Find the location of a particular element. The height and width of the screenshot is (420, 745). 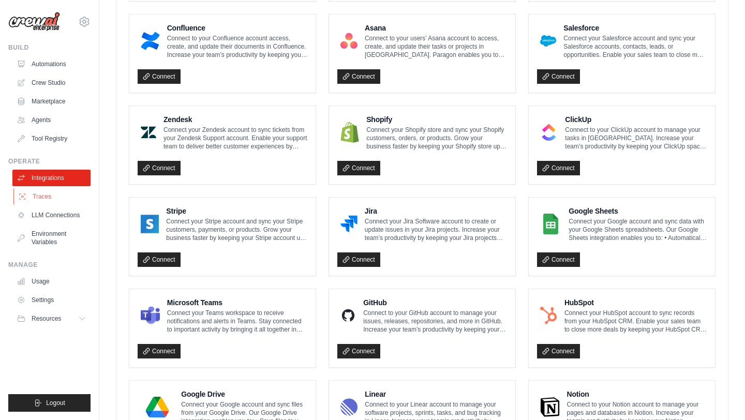

img: ClickUp Logo is located at coordinates (549, 133).